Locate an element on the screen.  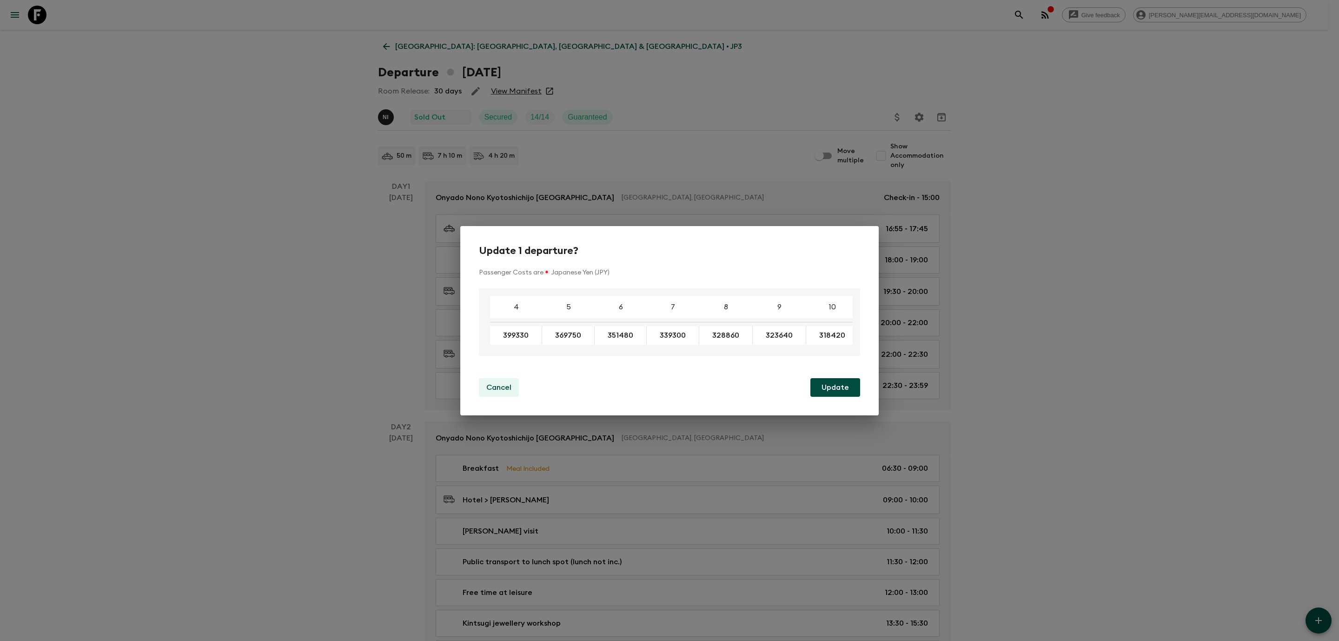
p: 7 is located at coordinates (673, 307).